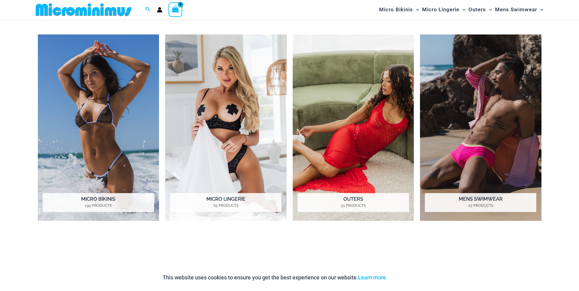  Describe the element at coordinates (403, 278) in the screenshot. I see `button: Accept` at that location.